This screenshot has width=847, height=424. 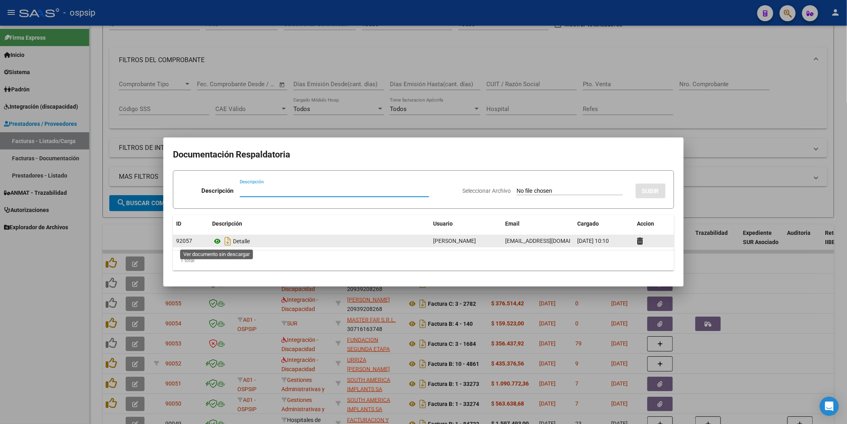 I want to click on span: 92057, so click(x=184, y=241).